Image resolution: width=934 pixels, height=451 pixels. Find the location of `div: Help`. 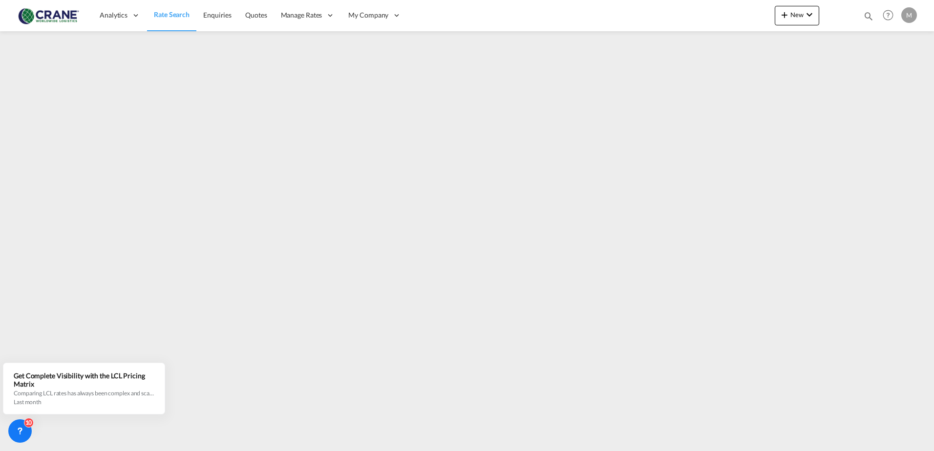

div: Help is located at coordinates (890, 16).